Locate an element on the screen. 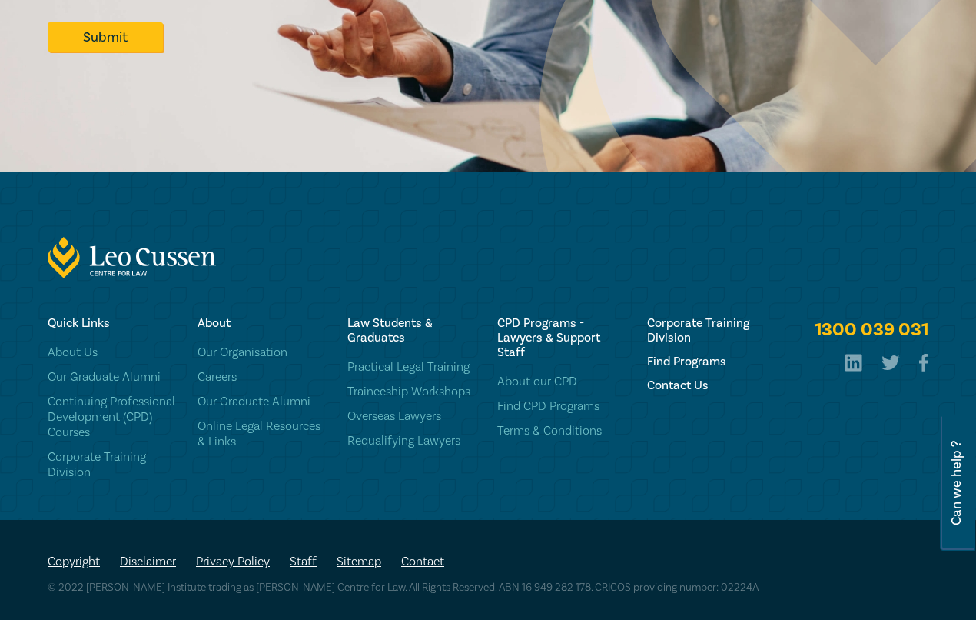 The width and height of the screenshot is (976, 620). h6: Law Students & Graduates is located at coordinates (413, 331).